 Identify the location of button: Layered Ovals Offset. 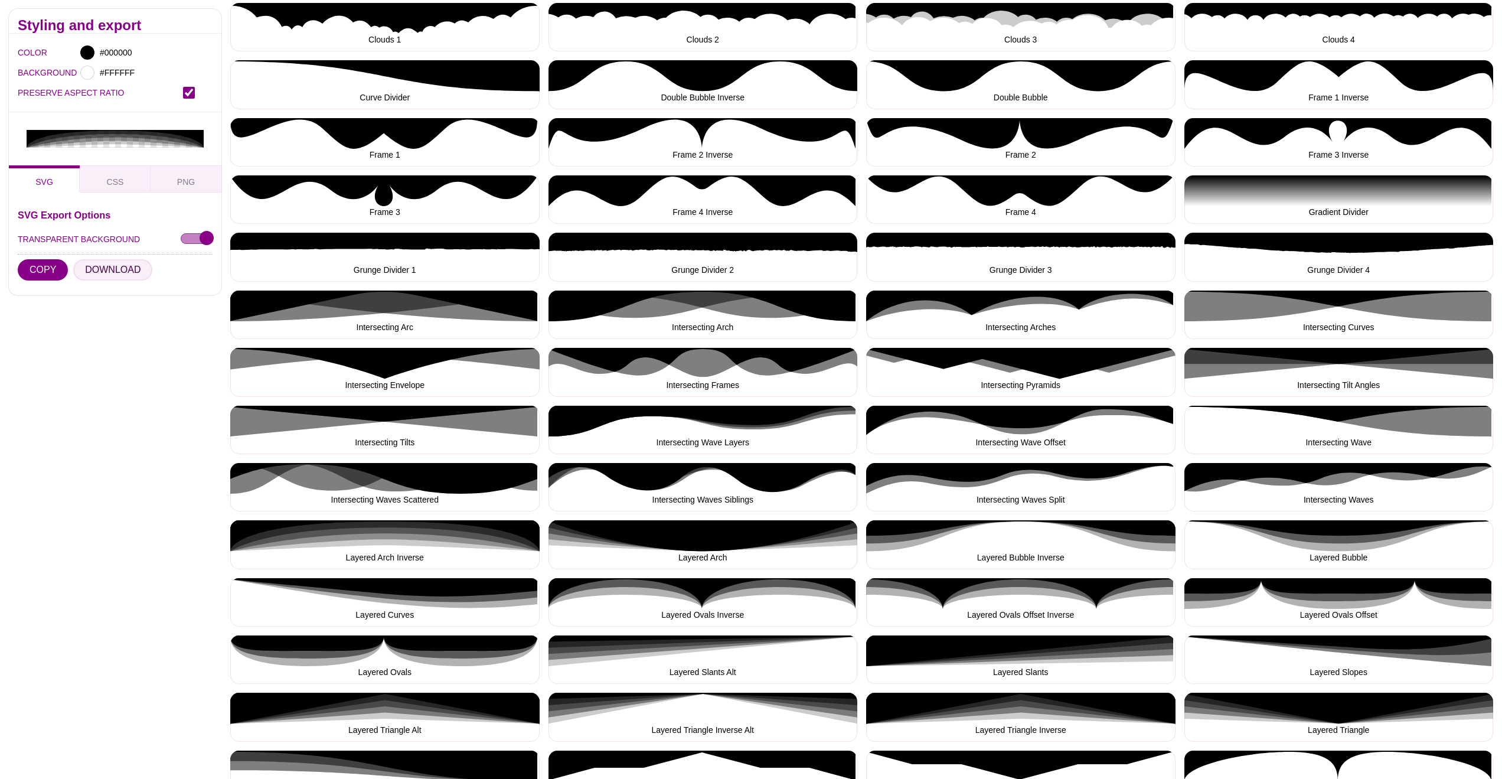
(1339, 602).